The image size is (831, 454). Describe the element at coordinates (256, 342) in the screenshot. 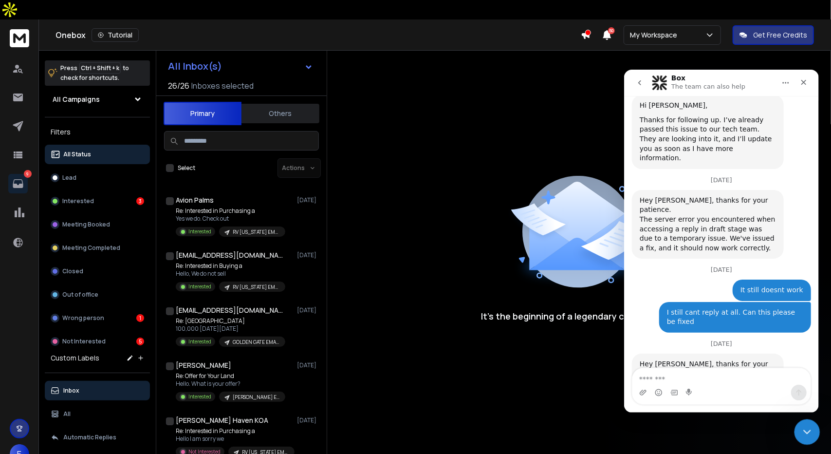

I see `p: GOLDEN GATE EMAILS` at that location.